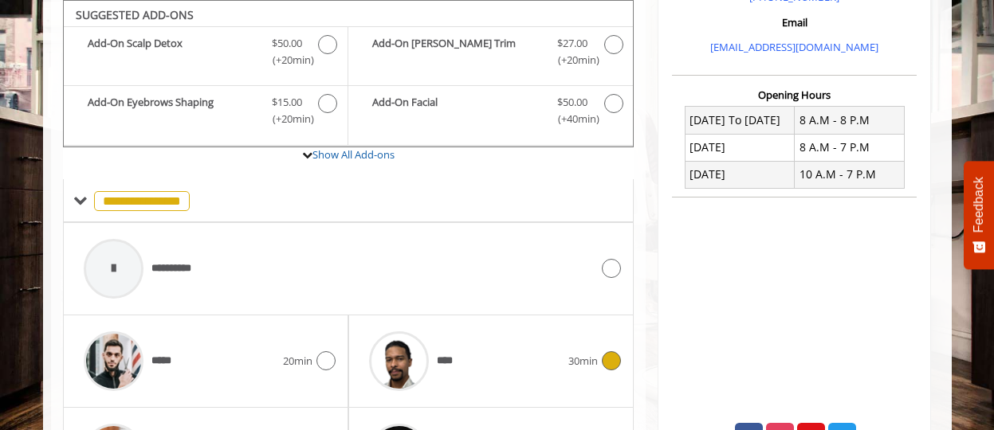 The width and height of the screenshot is (994, 430). What do you see at coordinates (490, 53) in the screenshot?
I see `label: Add-On Beard Trim` at bounding box center [490, 53].